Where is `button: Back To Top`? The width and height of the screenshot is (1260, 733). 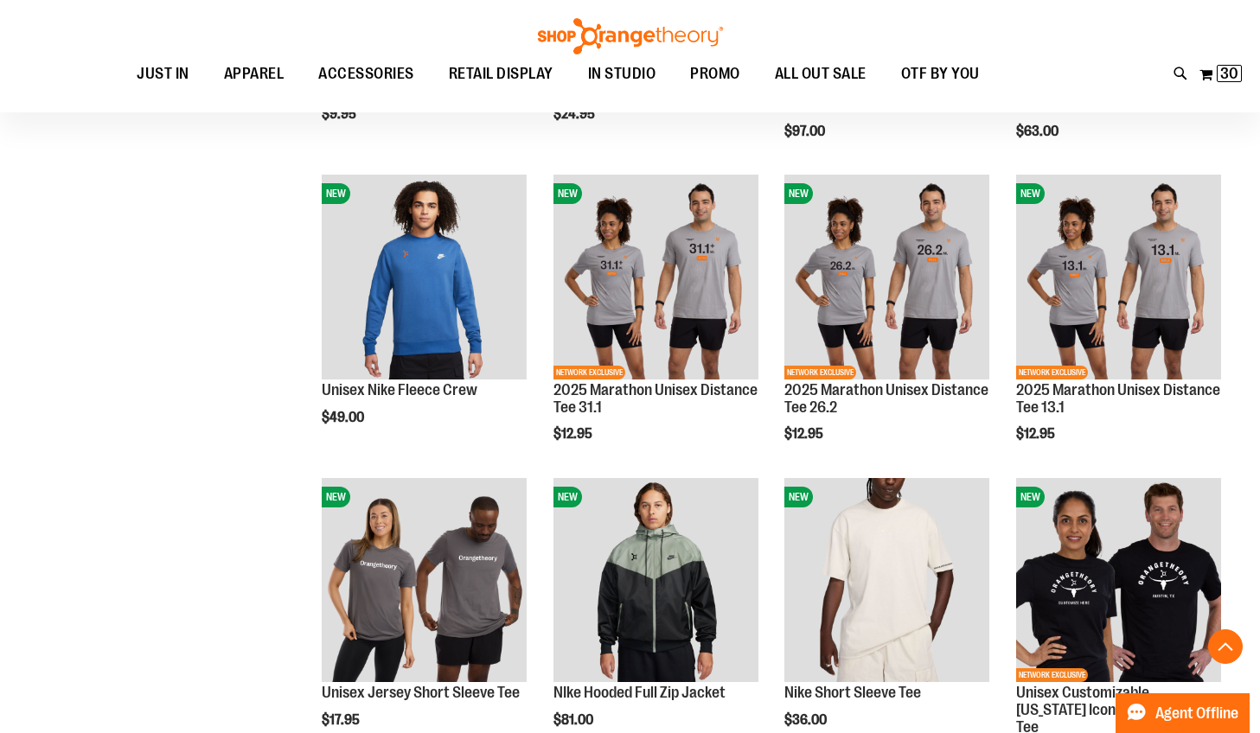
button: Back To Top is located at coordinates (1226, 647).